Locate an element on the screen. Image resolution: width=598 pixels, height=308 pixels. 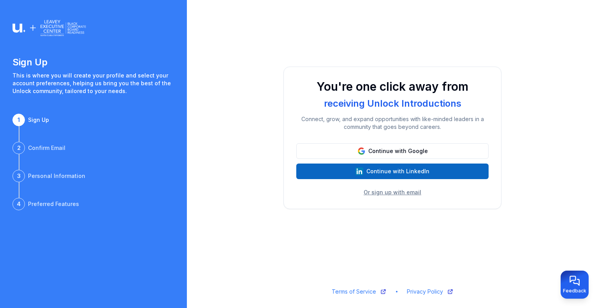
button: Continue with LinkedIn is located at coordinates (393, 171).